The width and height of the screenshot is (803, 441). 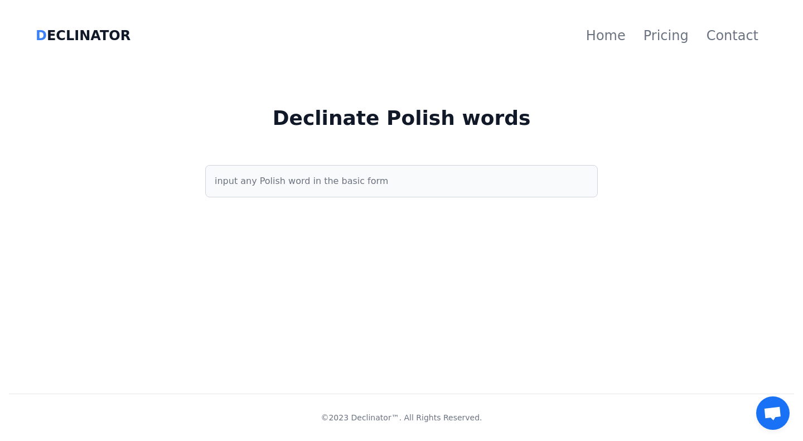 I want to click on span: D, so click(x=41, y=36).